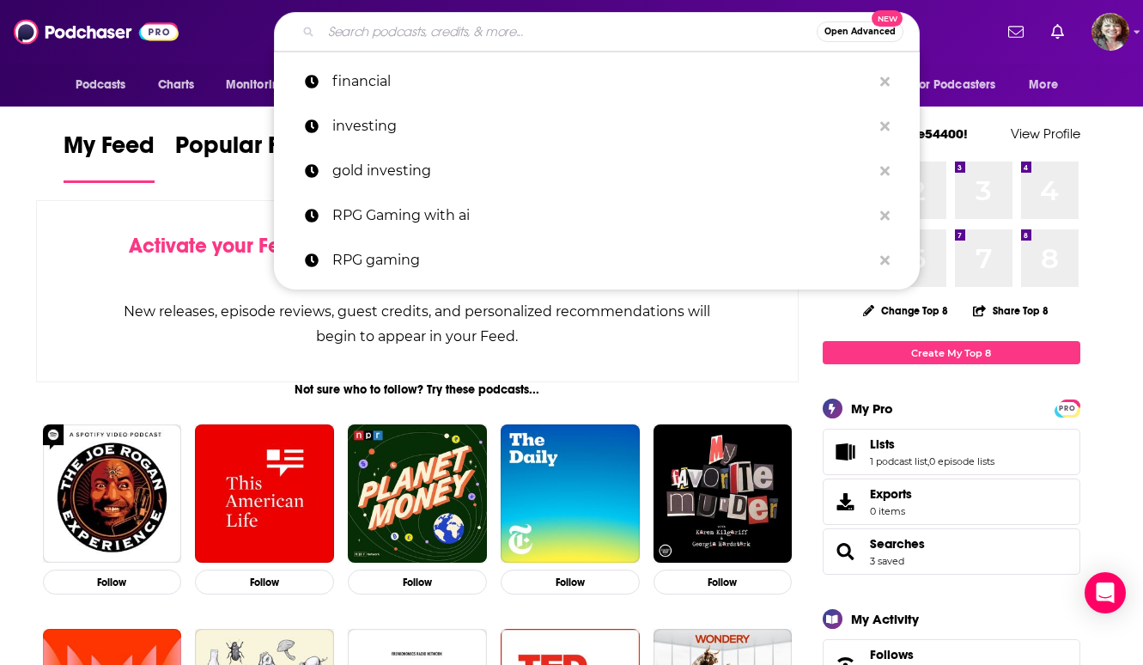 Image resolution: width=1143 pixels, height=665 pixels. What do you see at coordinates (1043, 85) in the screenshot?
I see `span: More` at bounding box center [1043, 85].